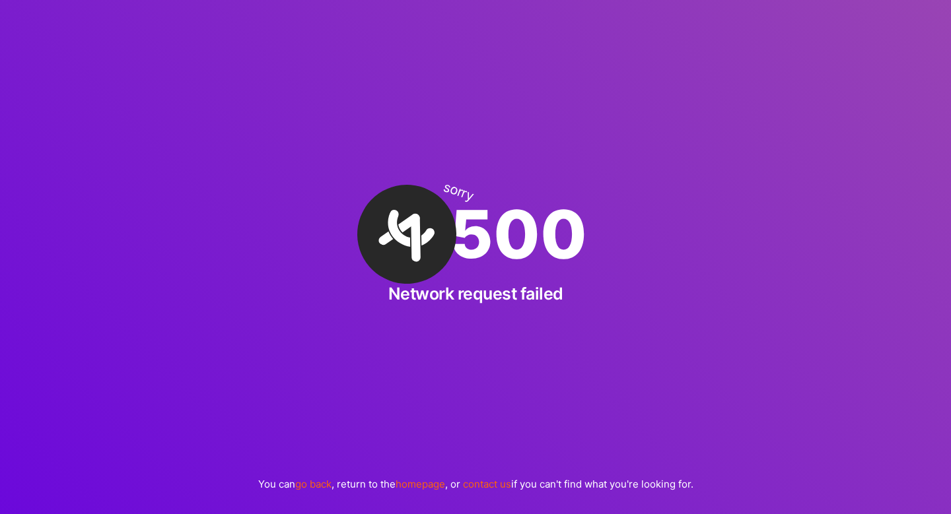 This screenshot has width=951, height=514. What do you see at coordinates (476, 294) in the screenshot?
I see `h2: Network request failed` at bounding box center [476, 294].